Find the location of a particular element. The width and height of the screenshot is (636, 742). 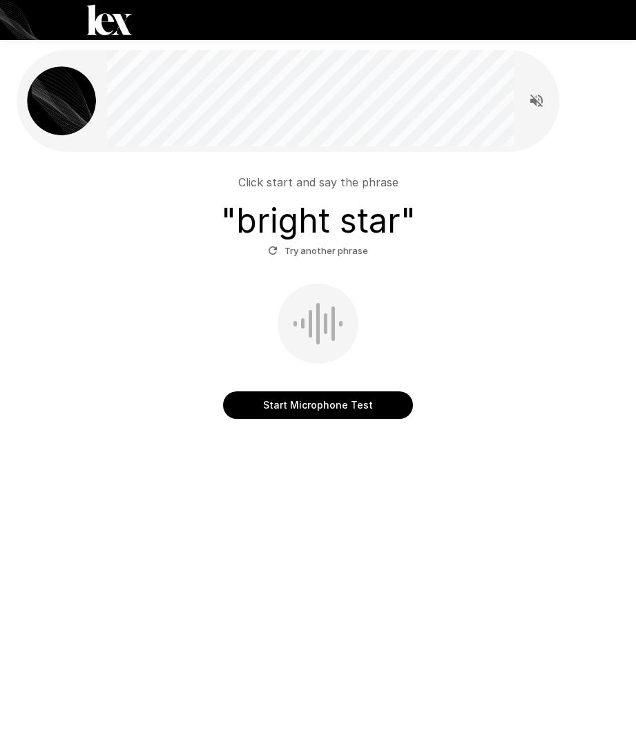

button: Try another phrase is located at coordinates (318, 251).